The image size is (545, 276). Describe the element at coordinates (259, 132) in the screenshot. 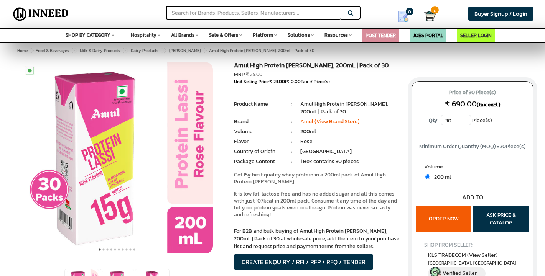

I see `li: Volume` at that location.